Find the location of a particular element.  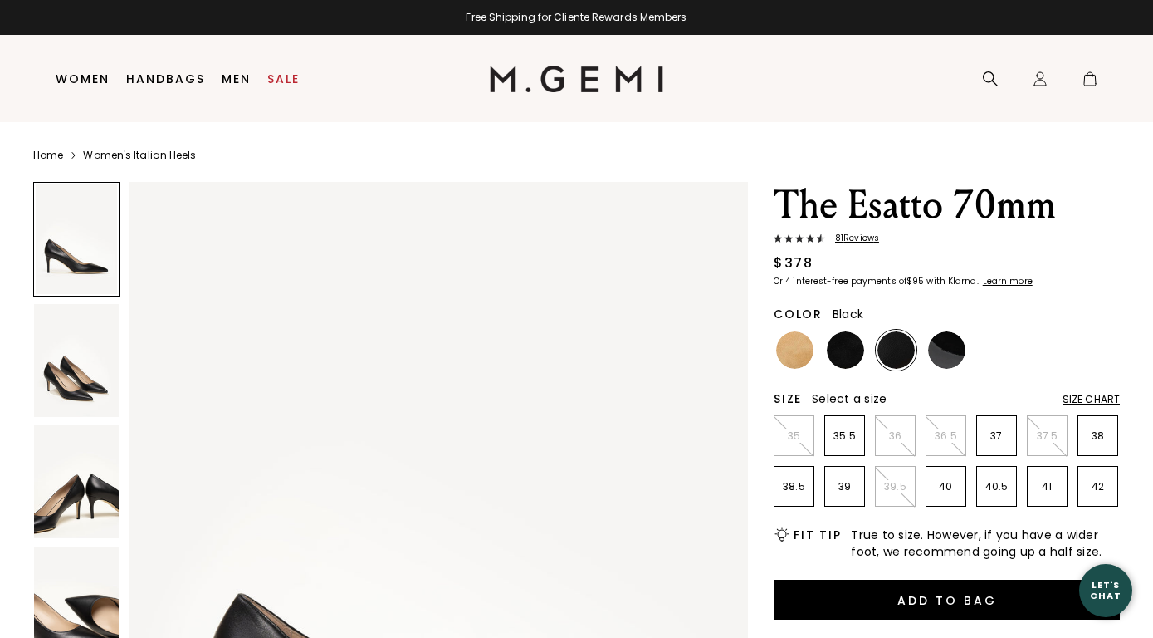

img: Black Suede is located at coordinates (845, 349).